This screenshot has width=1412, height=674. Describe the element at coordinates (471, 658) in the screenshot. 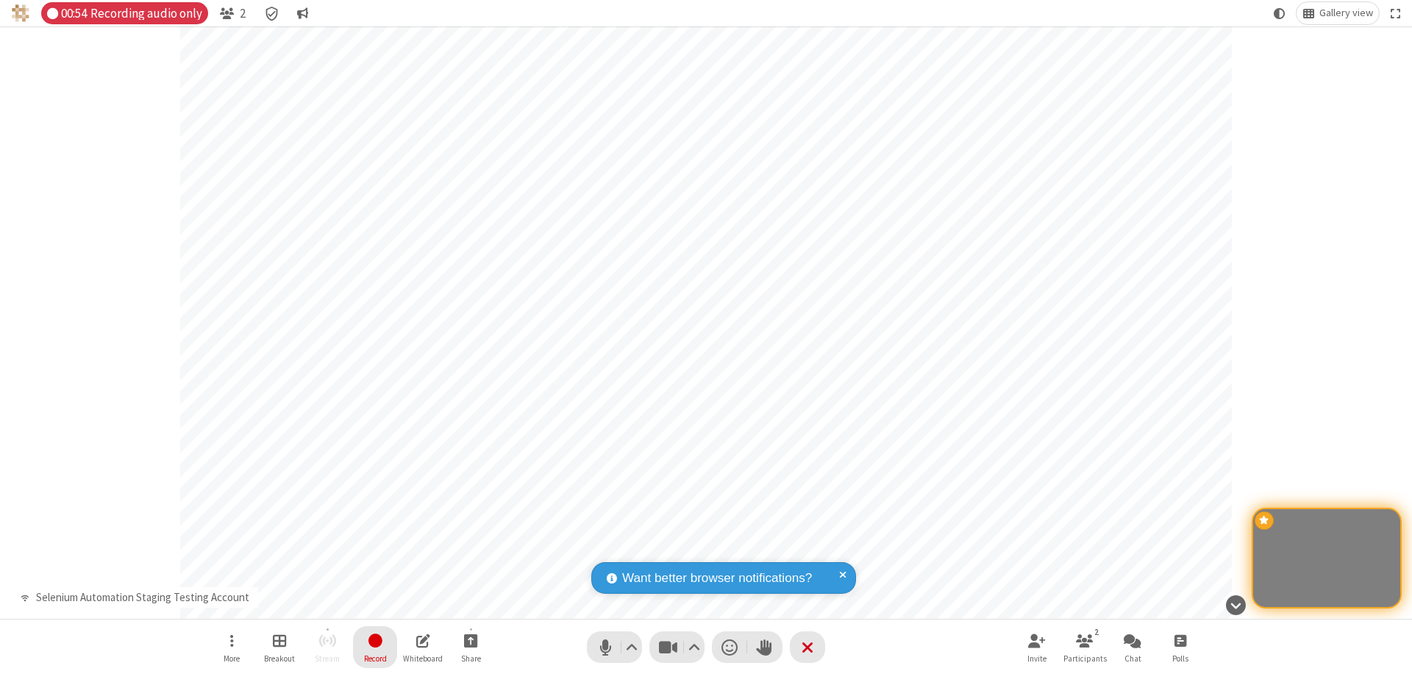

I see `span: Share` at that location.